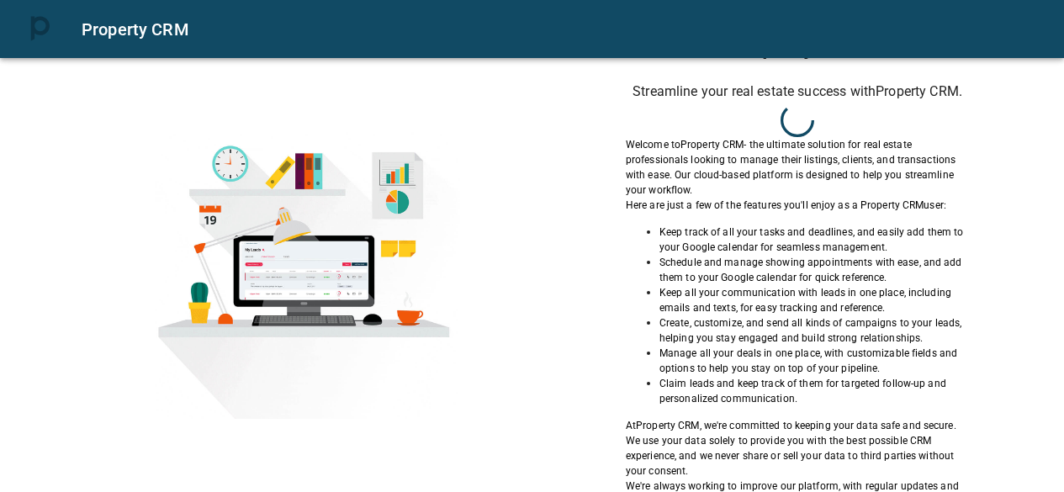 Image resolution: width=1064 pixels, height=492 pixels. Describe the element at coordinates (798, 205) in the screenshot. I see `p: Here are just a few of the features you'll enjoy as a Property CRM user:` at that location.